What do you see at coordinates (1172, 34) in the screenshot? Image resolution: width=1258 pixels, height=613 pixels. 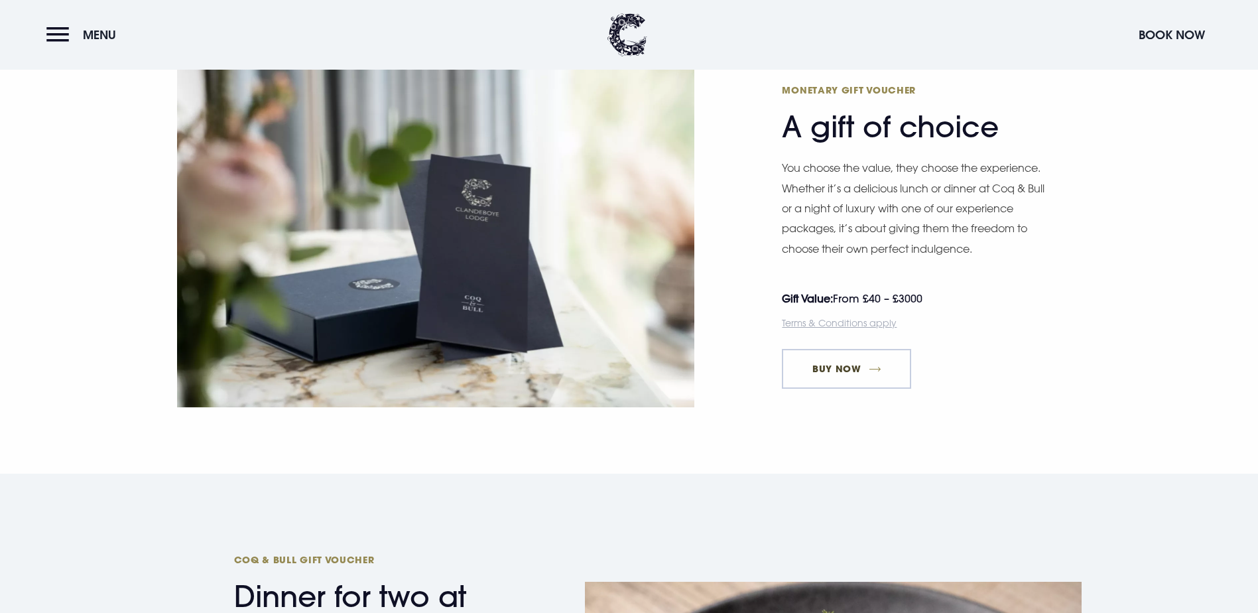 I see `button: Book Now` at bounding box center [1172, 34].